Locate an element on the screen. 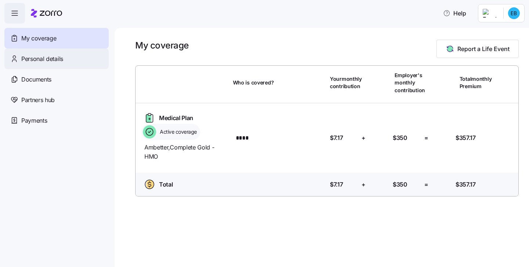  a: Payments is located at coordinates (57, 121).